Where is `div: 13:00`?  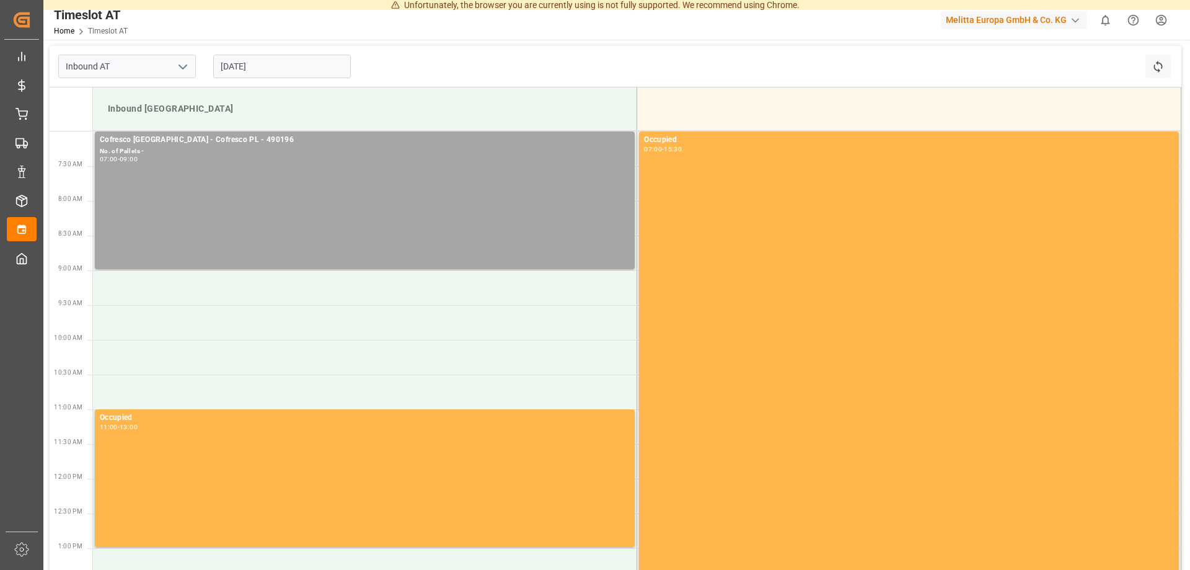 div: 13:00 is located at coordinates (128, 427).